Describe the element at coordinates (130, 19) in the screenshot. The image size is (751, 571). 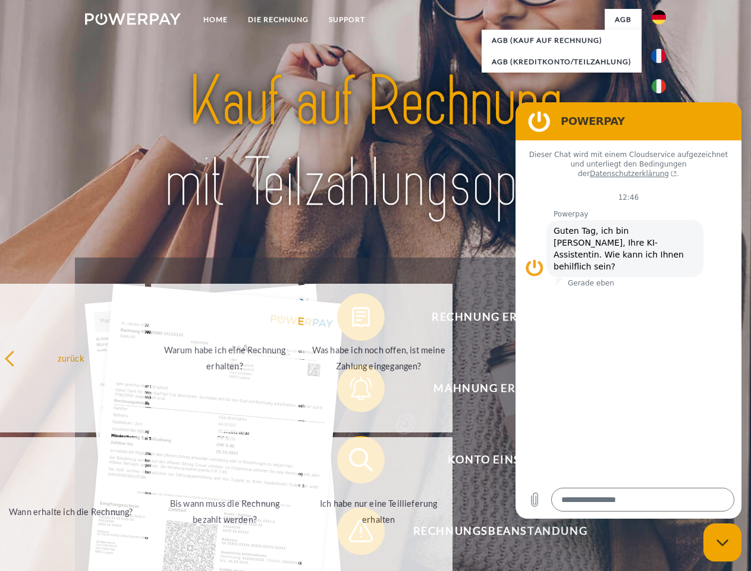
I see `h2: POWERPAY` at that location.